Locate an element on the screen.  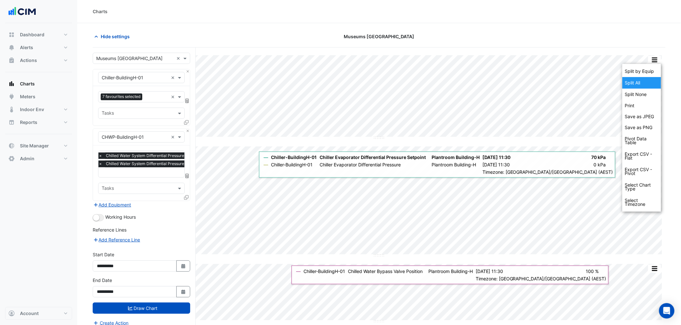
div: Export CSV - Flat is located at coordinates (641, 156).